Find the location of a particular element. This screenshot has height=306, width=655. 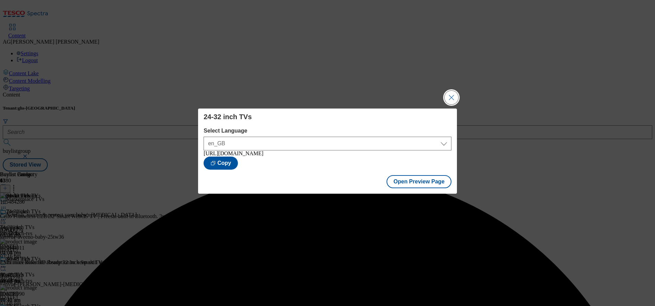

div: Modal is located at coordinates (327, 151).